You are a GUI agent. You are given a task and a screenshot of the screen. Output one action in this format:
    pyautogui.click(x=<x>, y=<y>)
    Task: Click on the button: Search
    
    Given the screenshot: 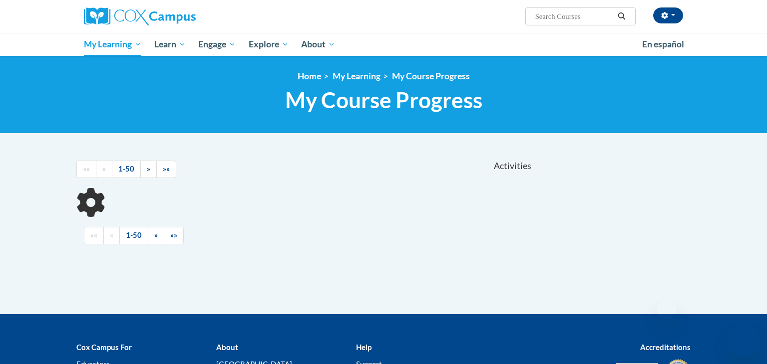 What is the action you would take?
    pyautogui.click(x=622, y=16)
    